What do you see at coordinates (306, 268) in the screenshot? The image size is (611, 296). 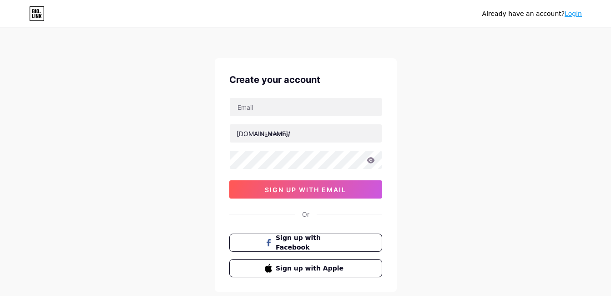 I see `button: Sign up with Apple` at bounding box center [306, 268].